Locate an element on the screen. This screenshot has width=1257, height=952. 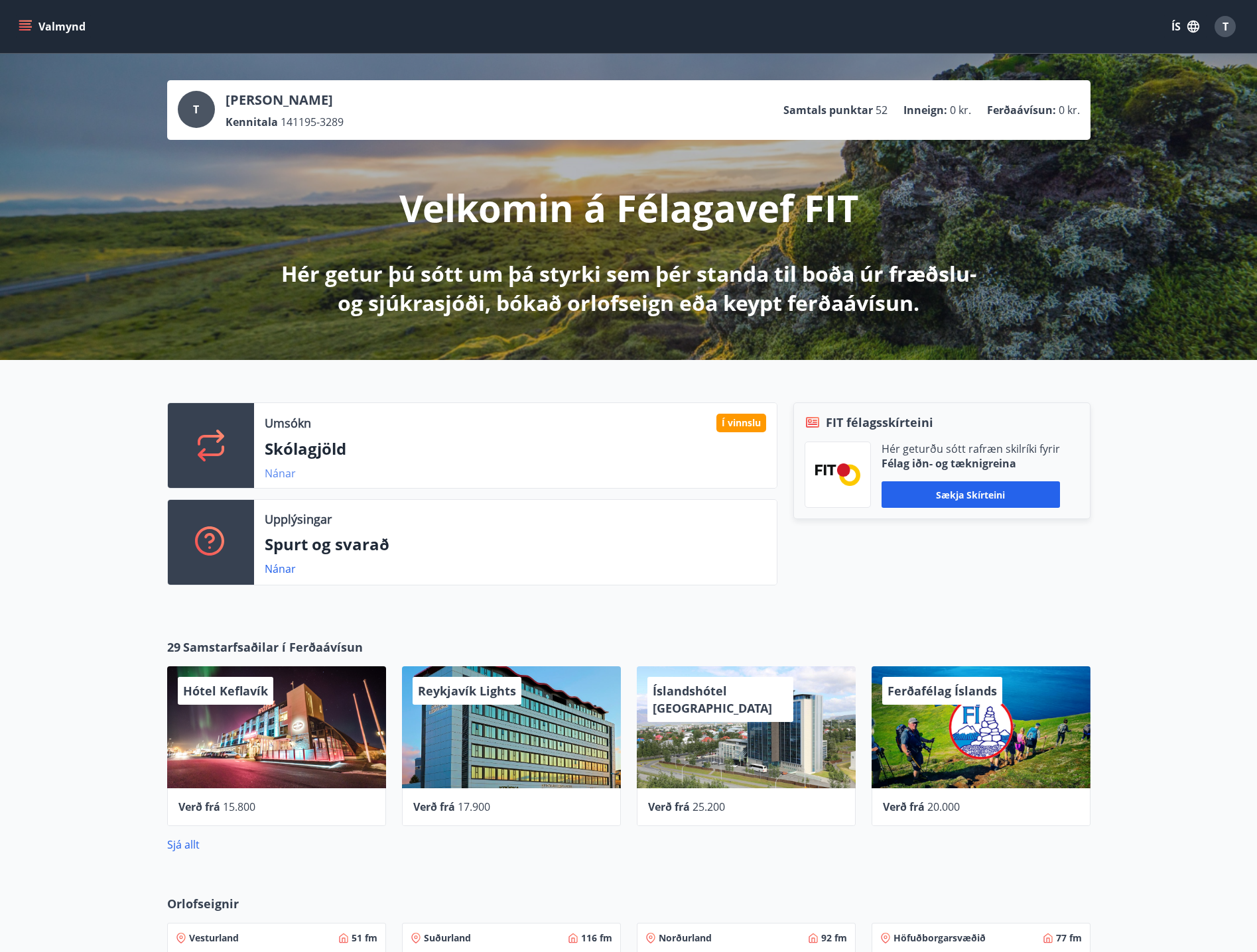
span: Orlofseignir is located at coordinates (203, 904).